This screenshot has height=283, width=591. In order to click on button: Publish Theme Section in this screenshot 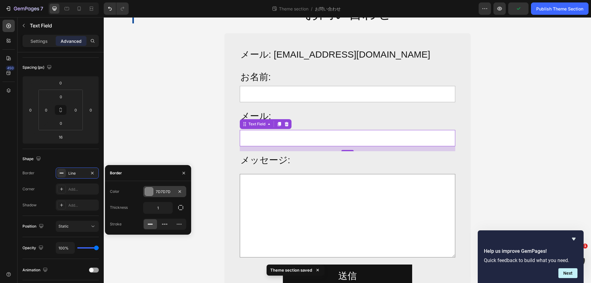, I will do `click(560, 9)`.